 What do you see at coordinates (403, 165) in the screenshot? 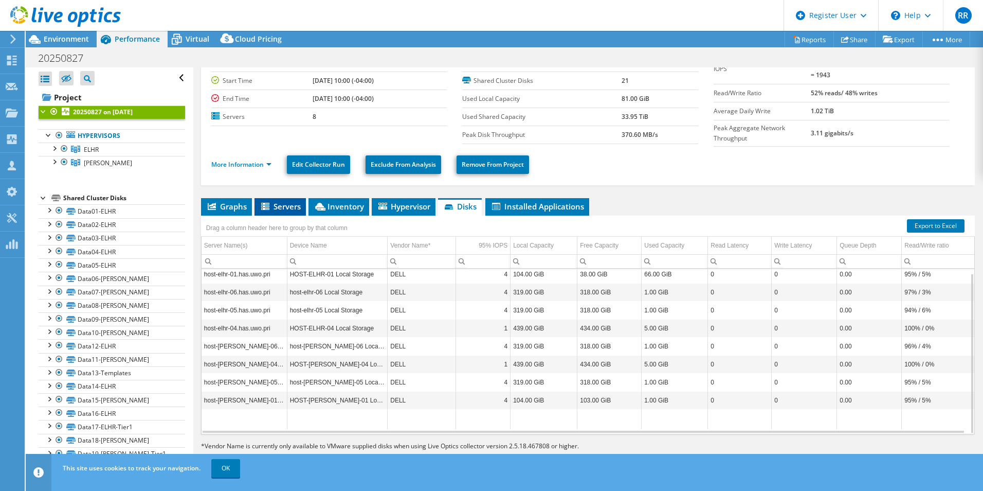
I see `a: Exclude From Analysis` at bounding box center [403, 165].